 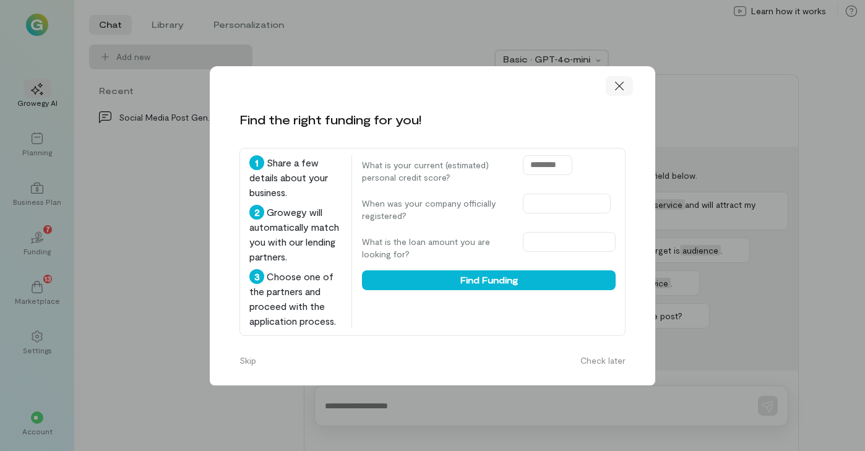 What do you see at coordinates (330, 119) in the screenshot?
I see `div: Find the right funding for you!` at bounding box center [330, 119].